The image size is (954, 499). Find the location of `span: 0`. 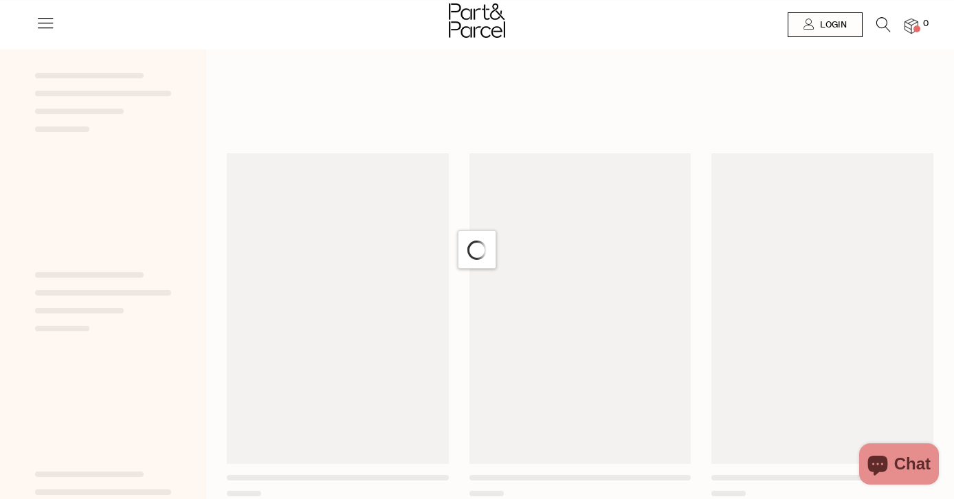

span: 0 is located at coordinates (926, 24).